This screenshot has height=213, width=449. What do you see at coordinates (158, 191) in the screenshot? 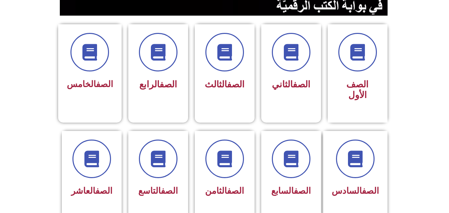
I see `span: التاسع` at bounding box center [158, 191].